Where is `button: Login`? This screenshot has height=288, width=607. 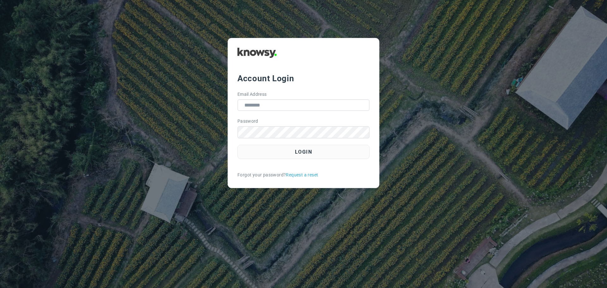 button: Login is located at coordinates (303, 152).